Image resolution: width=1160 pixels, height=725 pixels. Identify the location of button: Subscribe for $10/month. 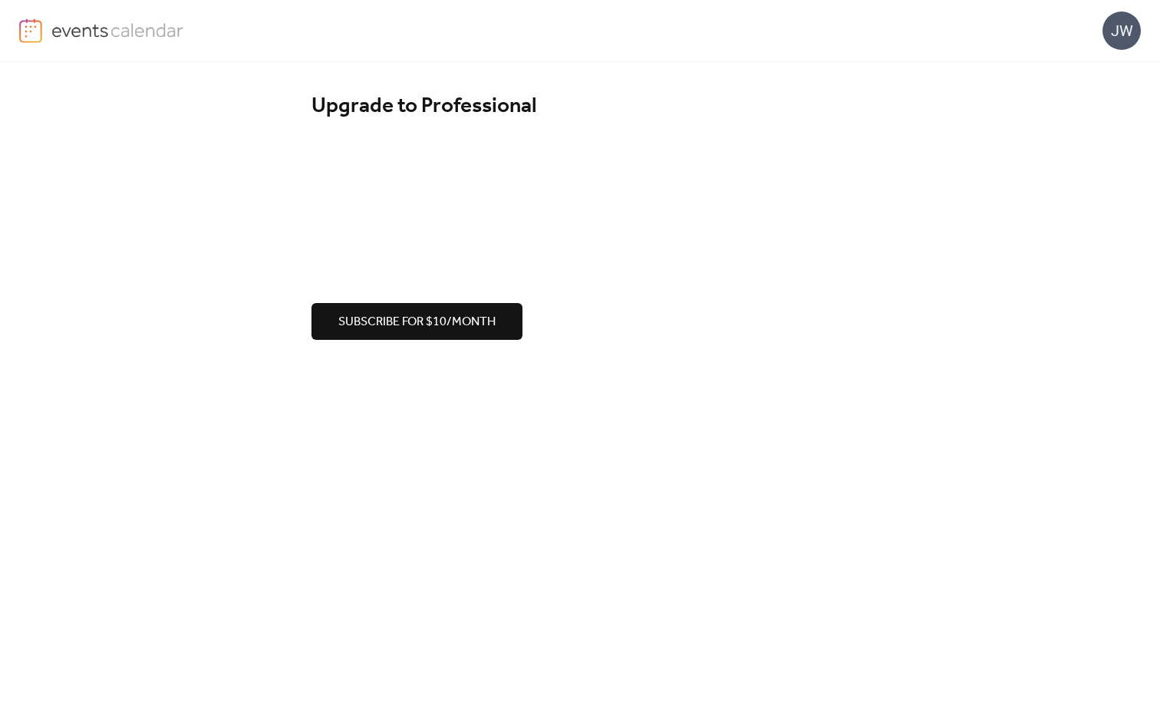
(417, 321).